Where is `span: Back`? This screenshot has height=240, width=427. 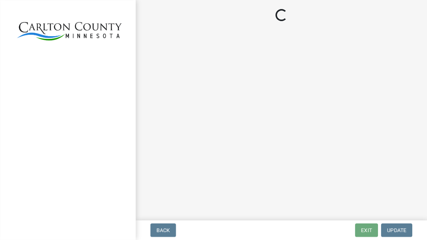 span: Back is located at coordinates (163, 230).